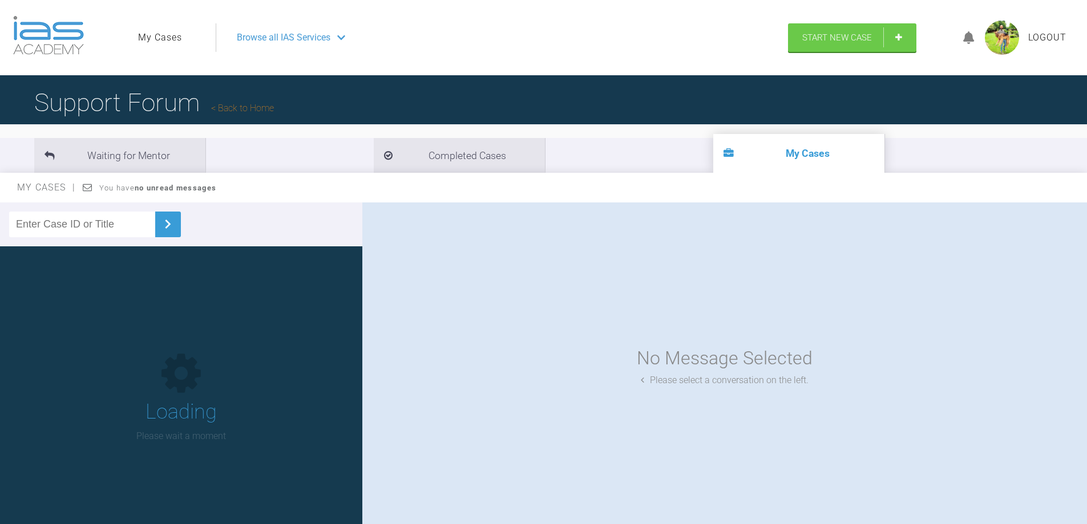 The image size is (1087, 524). I want to click on div: Please select a conversation on the left., so click(725, 381).